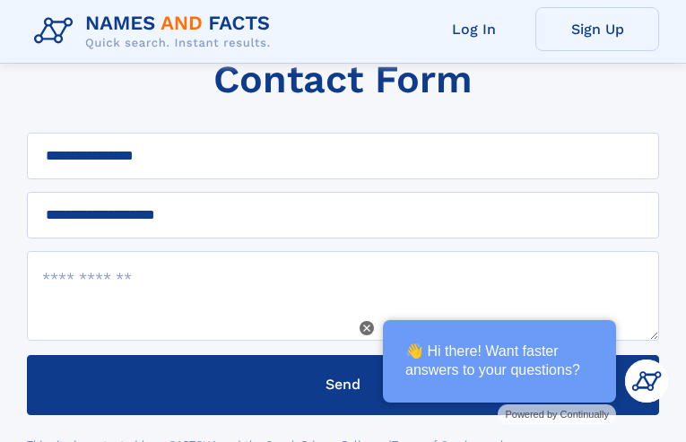 The image size is (686, 442). Describe the element at coordinates (156, 31) in the screenshot. I see `img: Logo Names and Facts` at that location.